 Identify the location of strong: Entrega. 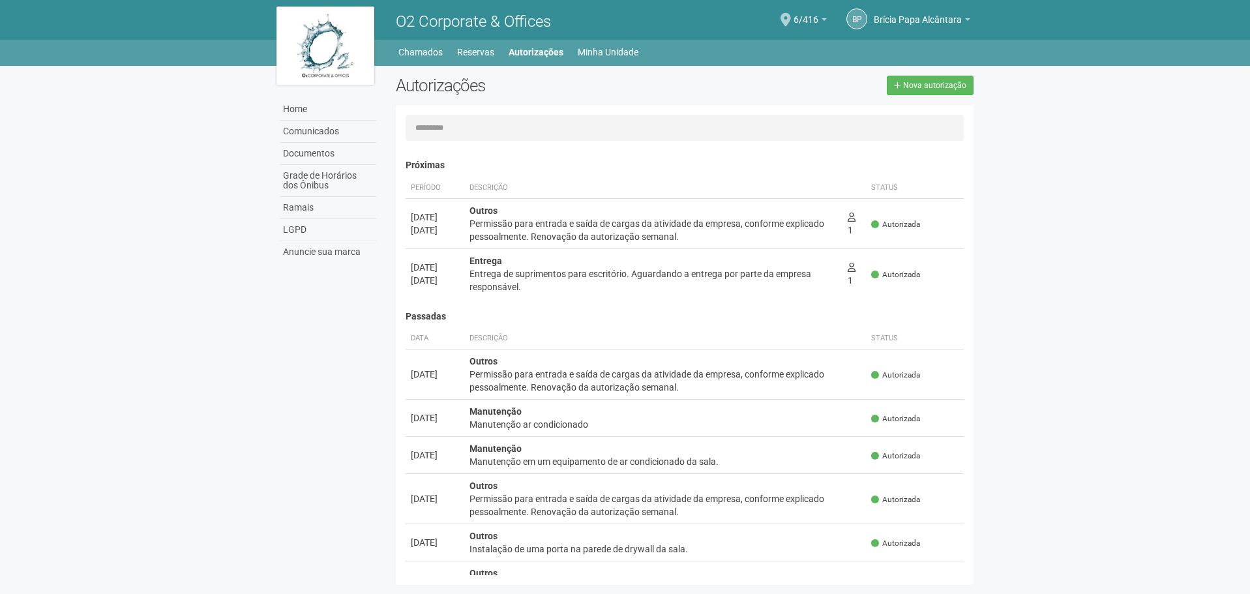
(486, 261).